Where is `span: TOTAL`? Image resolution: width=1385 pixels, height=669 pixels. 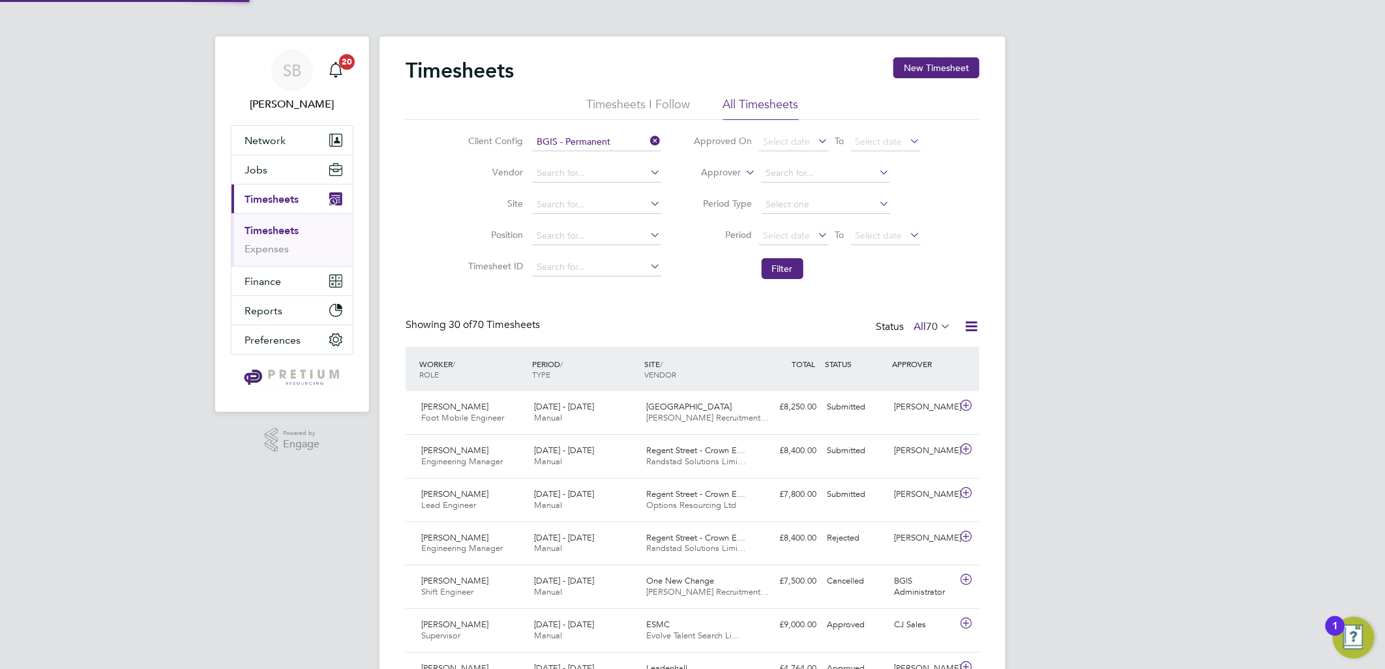 span: TOTAL is located at coordinates (804, 364).